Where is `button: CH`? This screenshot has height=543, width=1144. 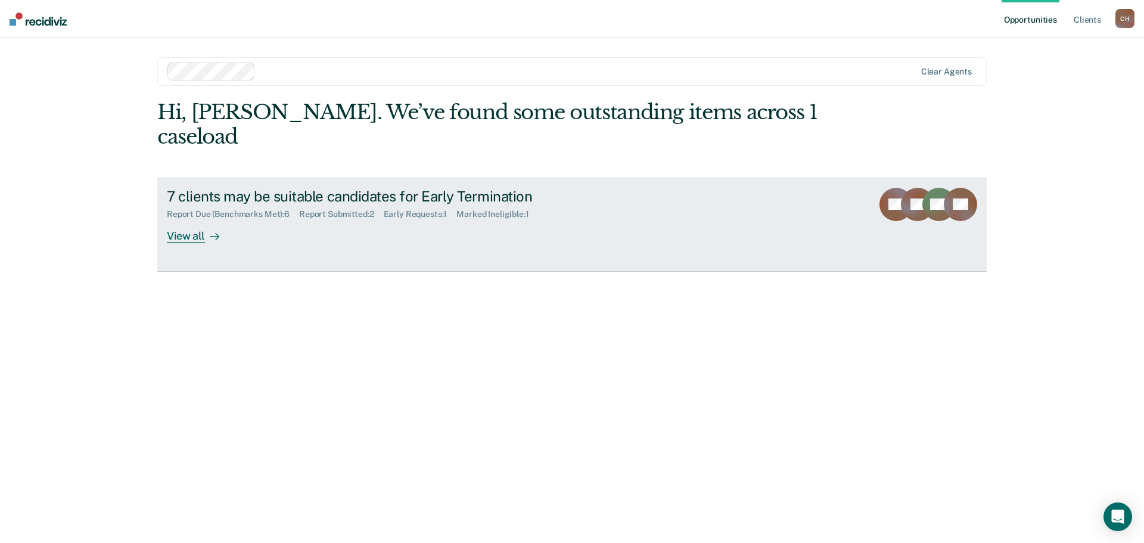
button: CH is located at coordinates (1125, 18).